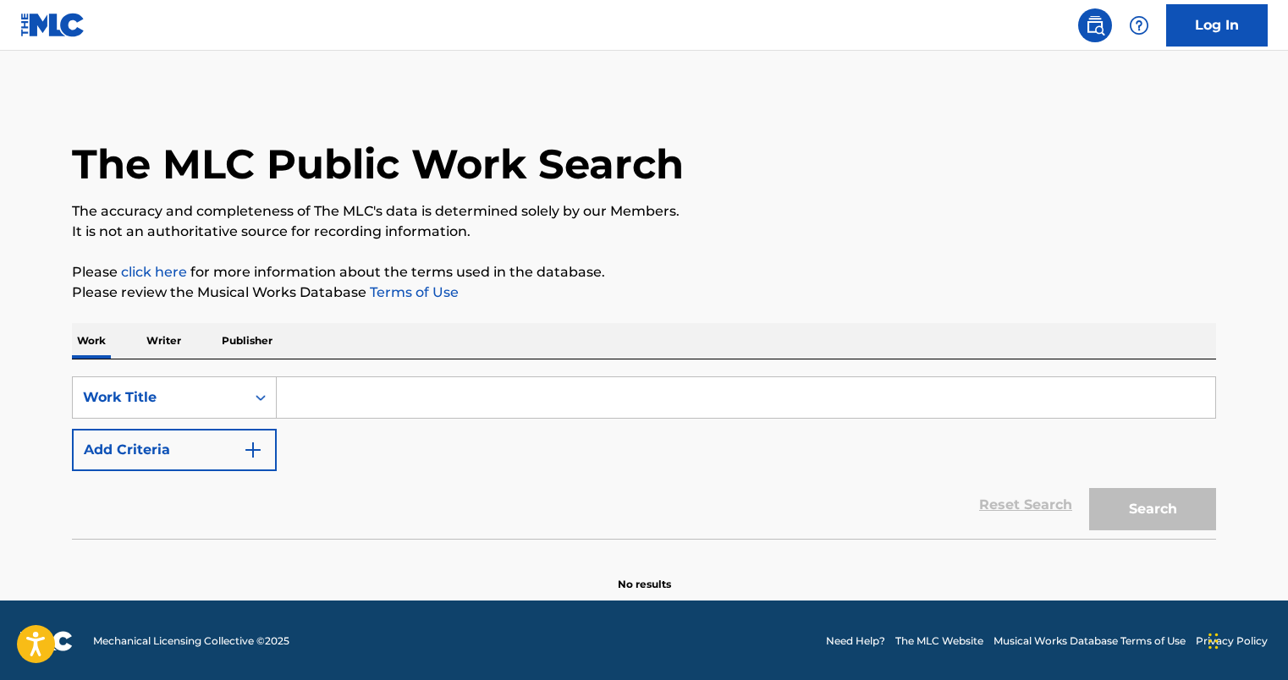 This screenshot has height=680, width=1288. Describe the element at coordinates (163, 341) in the screenshot. I see `p: Writer` at that location.